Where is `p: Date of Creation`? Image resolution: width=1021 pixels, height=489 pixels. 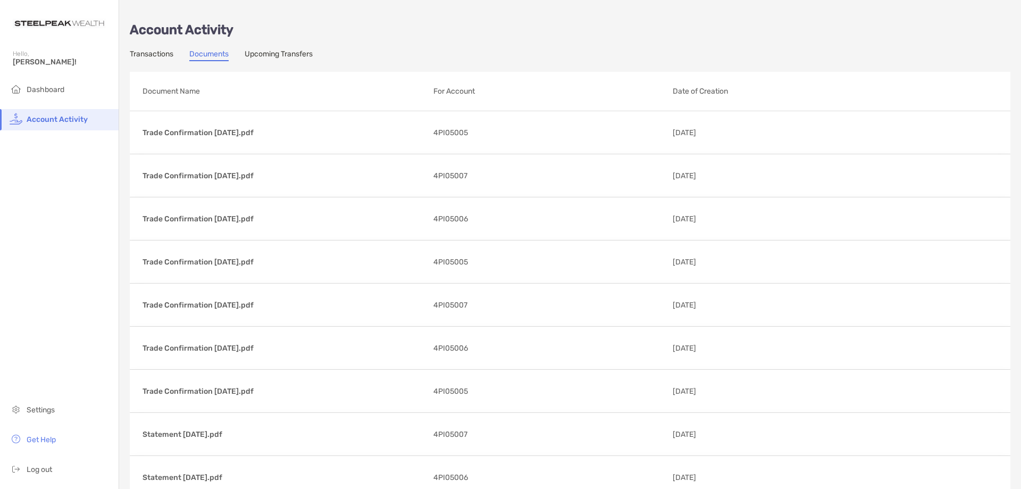 p: Date of Creation is located at coordinates (801, 91).